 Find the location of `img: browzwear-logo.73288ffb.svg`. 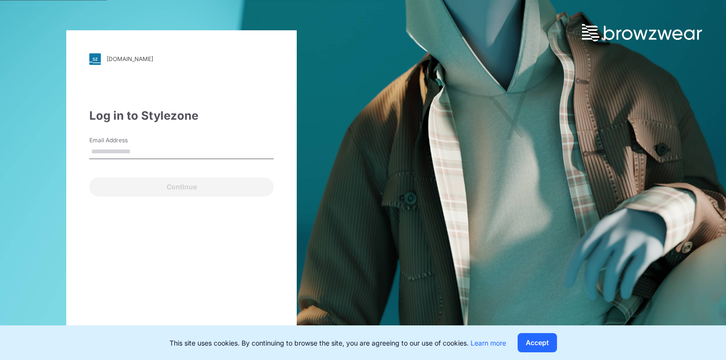

img: browzwear-logo.73288ffb.svg is located at coordinates (642, 33).